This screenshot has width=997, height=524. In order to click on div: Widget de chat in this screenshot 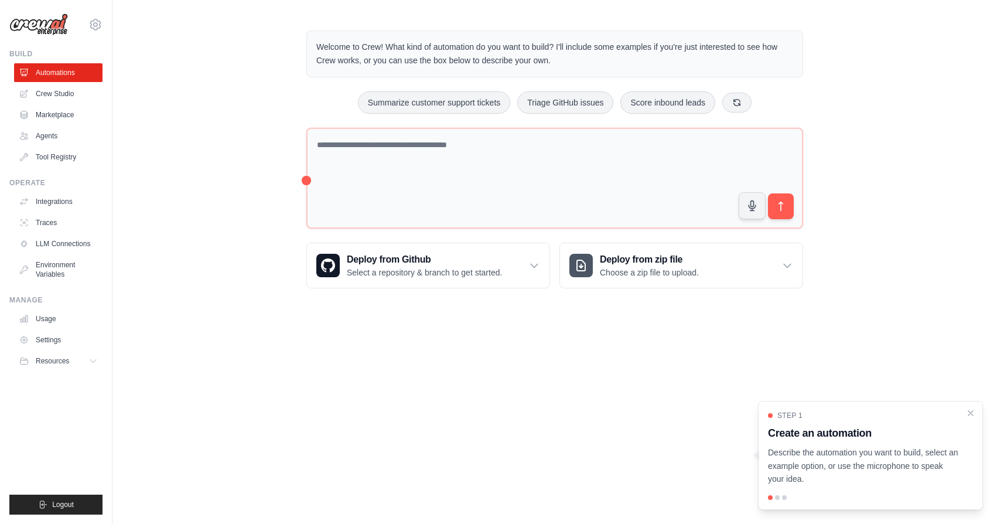, I will do `click(968, 496)`.